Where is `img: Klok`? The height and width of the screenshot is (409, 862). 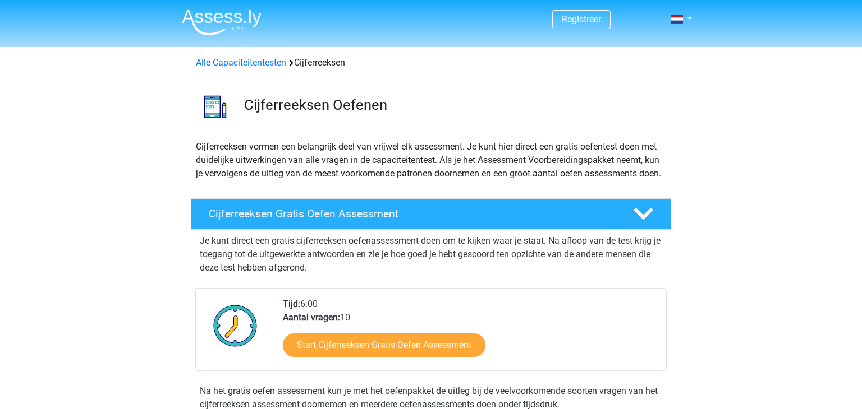
img: Klok is located at coordinates (235, 326).